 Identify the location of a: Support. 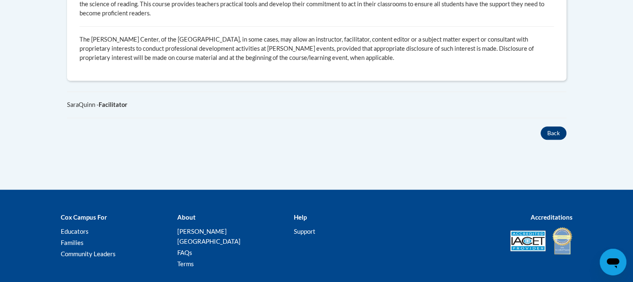
(304, 231).